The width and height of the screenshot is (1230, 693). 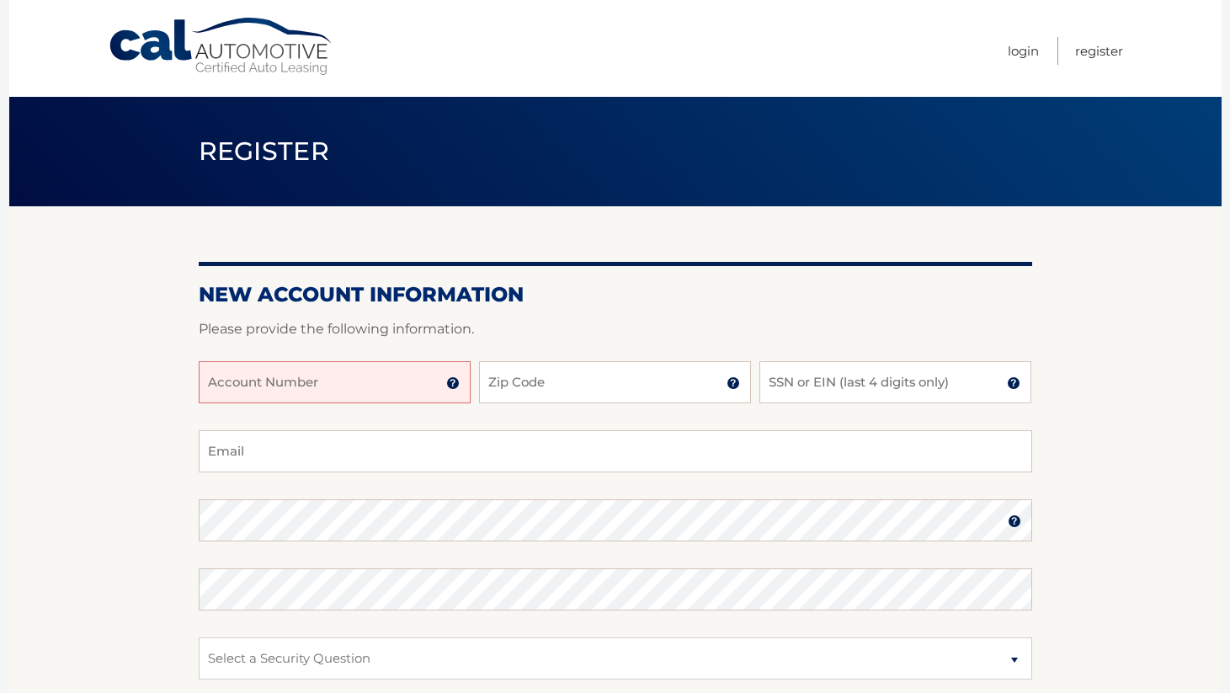 I want to click on input: Zip Code, so click(x=615, y=382).